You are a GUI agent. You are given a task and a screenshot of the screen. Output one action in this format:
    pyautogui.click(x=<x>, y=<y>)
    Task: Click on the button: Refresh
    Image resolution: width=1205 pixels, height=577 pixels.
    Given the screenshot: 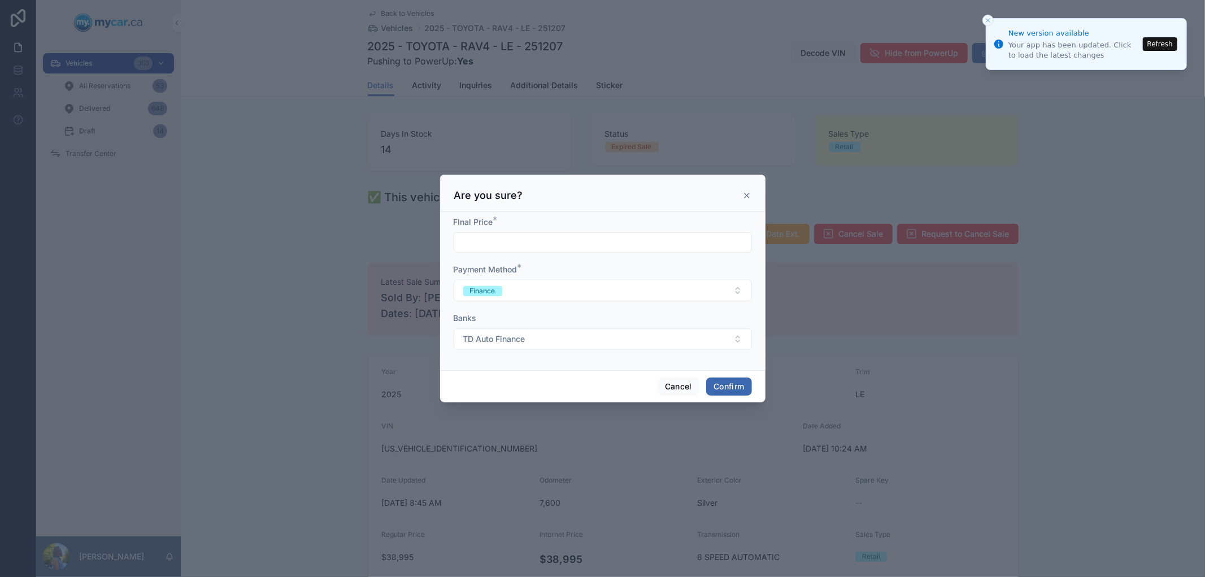 What is the action you would take?
    pyautogui.click(x=1160, y=44)
    